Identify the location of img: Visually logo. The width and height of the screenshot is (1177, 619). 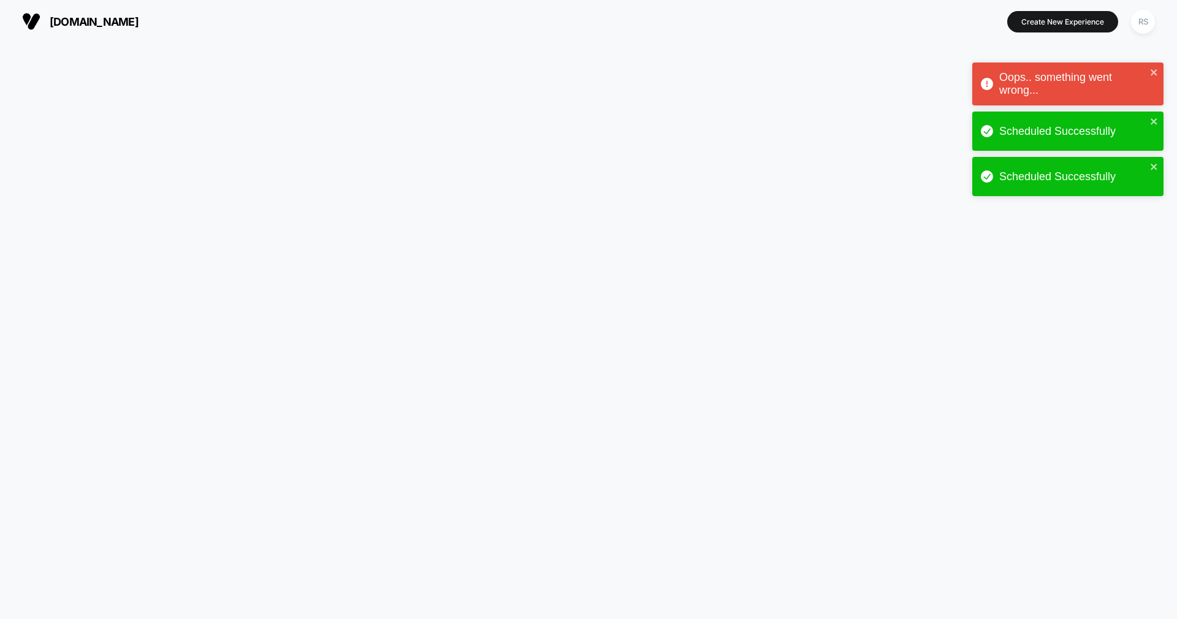
(31, 21).